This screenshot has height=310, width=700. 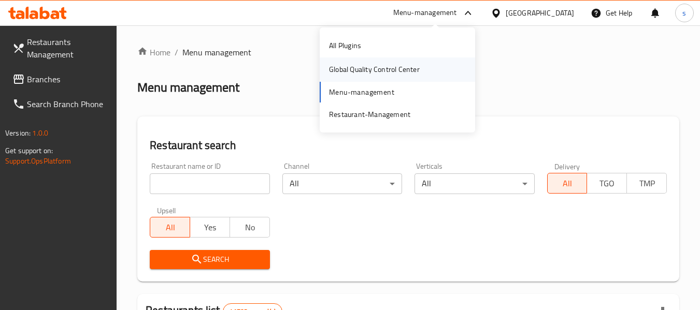 I want to click on div: All Plugins, so click(x=345, y=46).